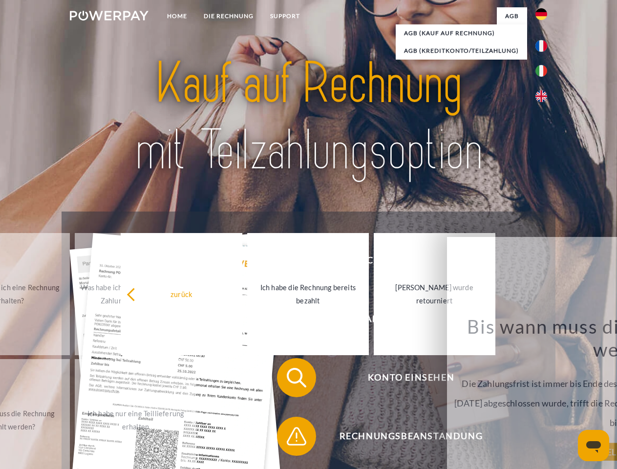 This screenshot has height=469, width=617. I want to click on img: en, so click(541, 96).